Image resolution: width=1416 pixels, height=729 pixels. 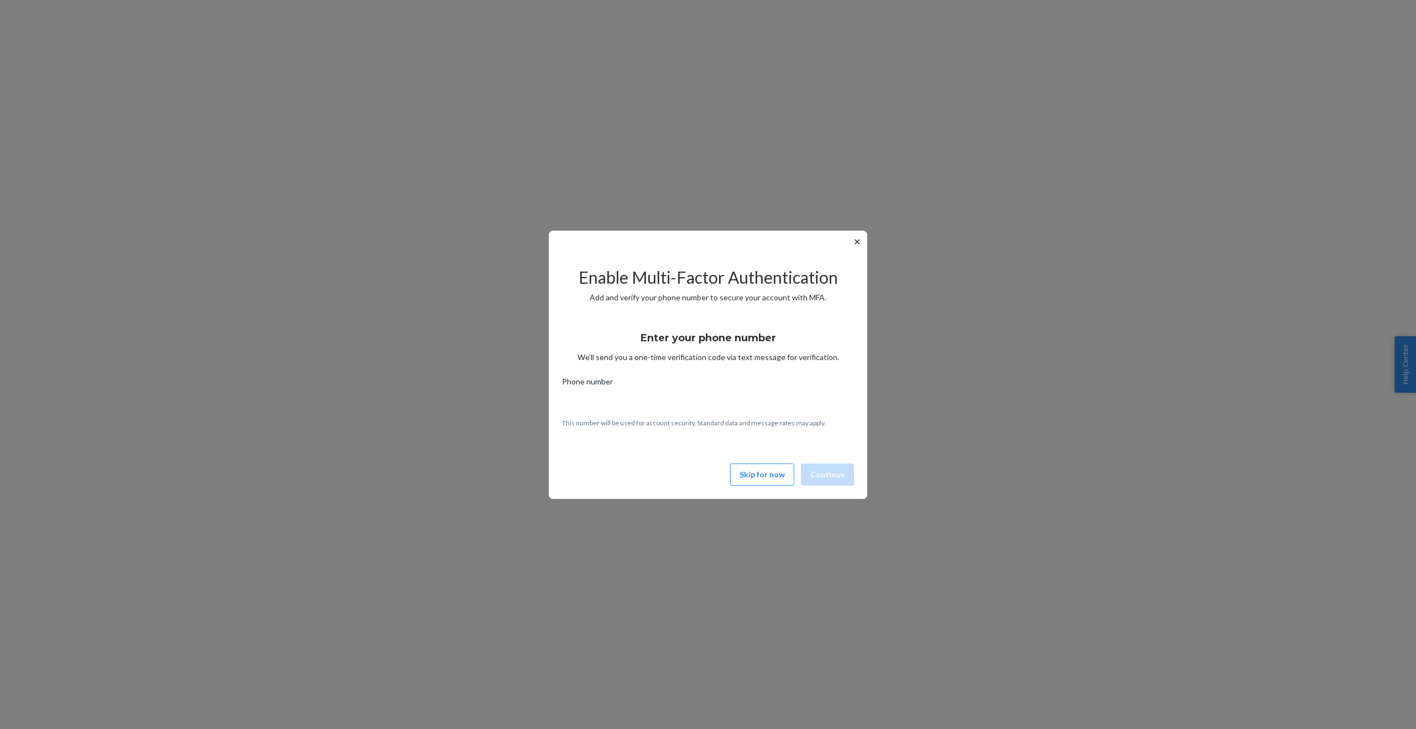 I want to click on button: Skip for now, so click(x=762, y=474).